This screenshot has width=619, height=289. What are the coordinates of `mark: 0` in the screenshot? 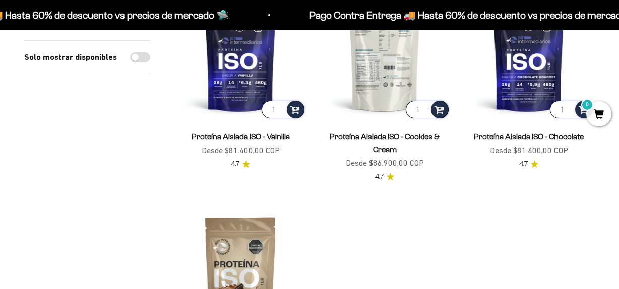 It's located at (587, 105).